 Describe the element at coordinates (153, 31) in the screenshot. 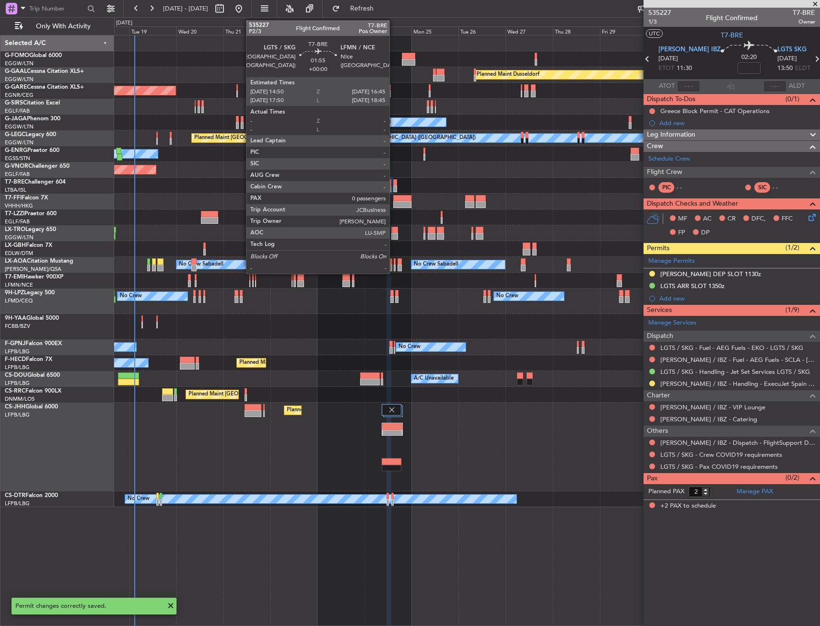

I see `div: Tue 19` at that location.